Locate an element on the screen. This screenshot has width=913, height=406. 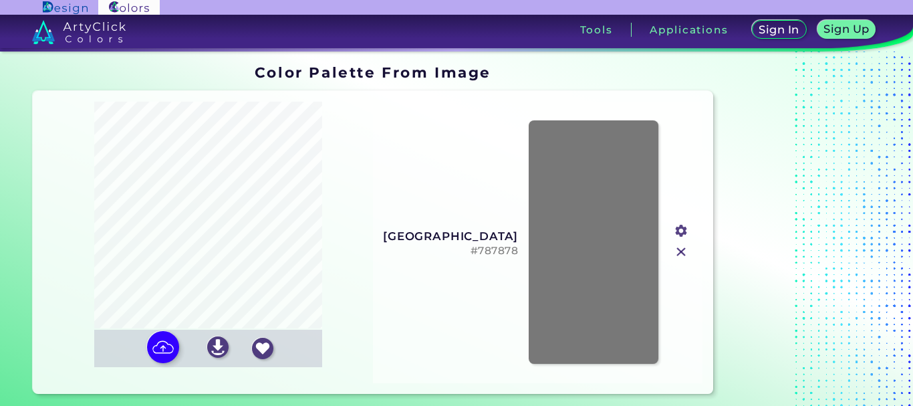
img: icon picture is located at coordinates (163, 347).